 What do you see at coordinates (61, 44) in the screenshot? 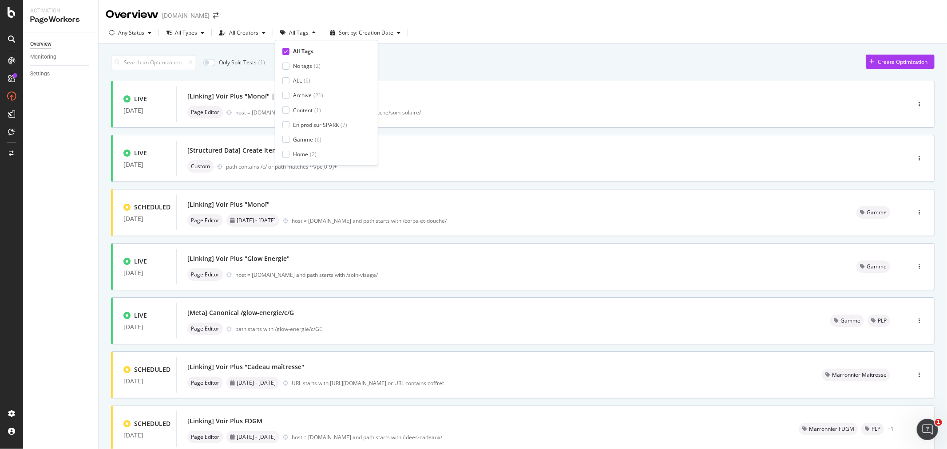
I see `a: Overview` at bounding box center [61, 44].